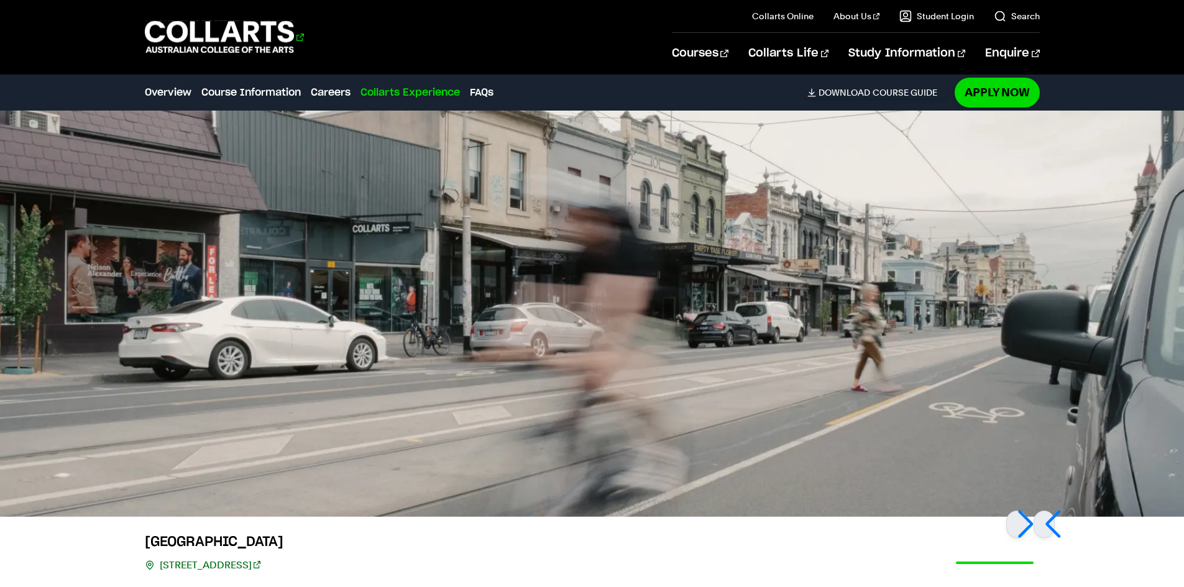  I want to click on a: Overview, so click(168, 93).